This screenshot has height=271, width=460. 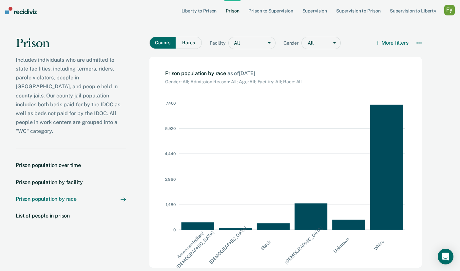 What do you see at coordinates (71, 199) in the screenshot?
I see `a: Prison population by race` at bounding box center [71, 199].